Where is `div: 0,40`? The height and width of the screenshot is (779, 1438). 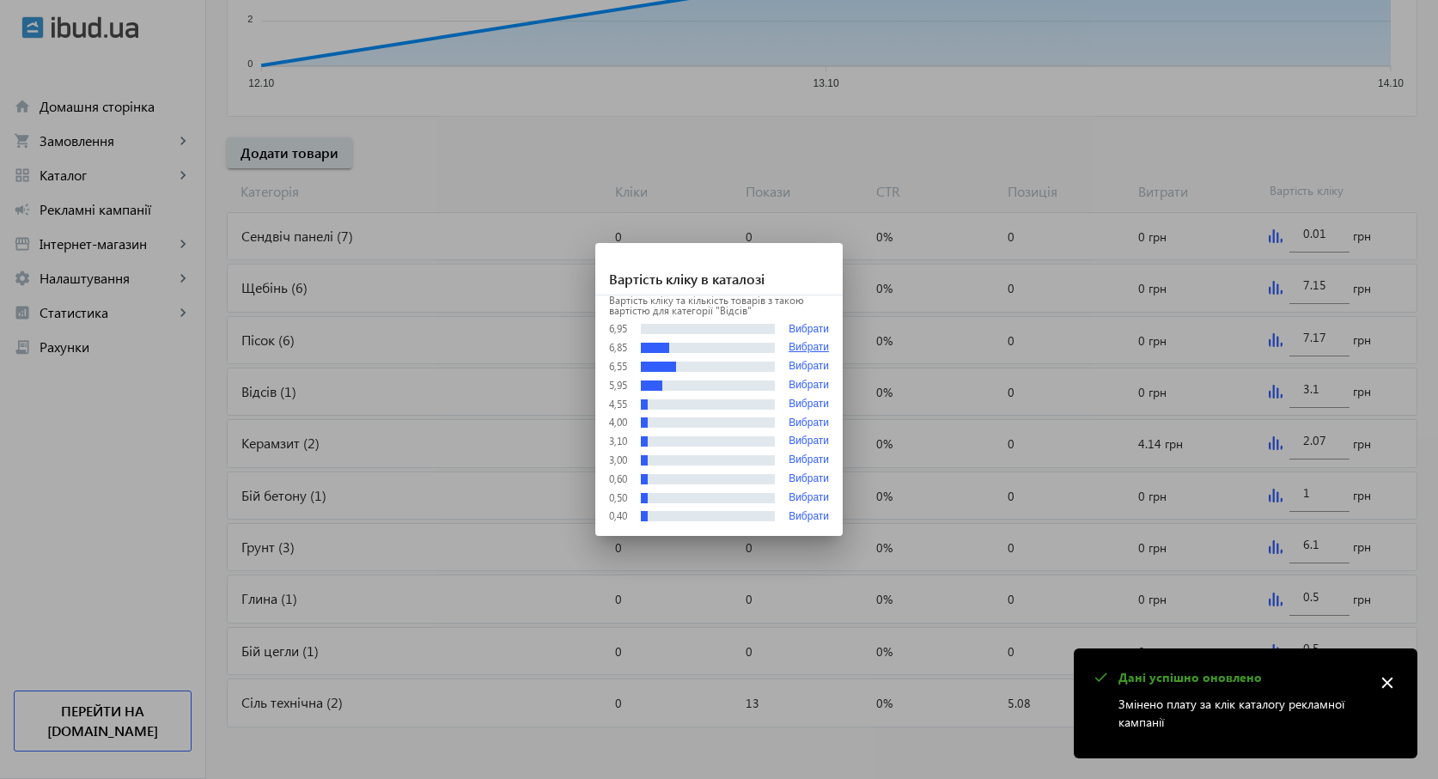
div: 0,40 is located at coordinates (617, 516).